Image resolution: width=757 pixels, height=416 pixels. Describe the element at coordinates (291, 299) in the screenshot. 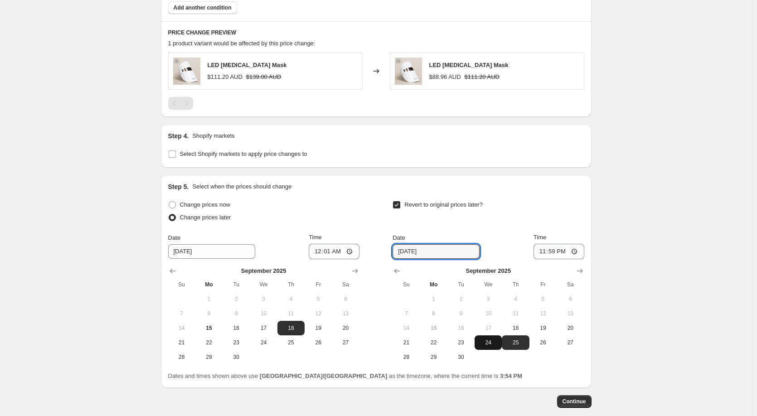

I see `button: Thursday September 4 2025` at that location.